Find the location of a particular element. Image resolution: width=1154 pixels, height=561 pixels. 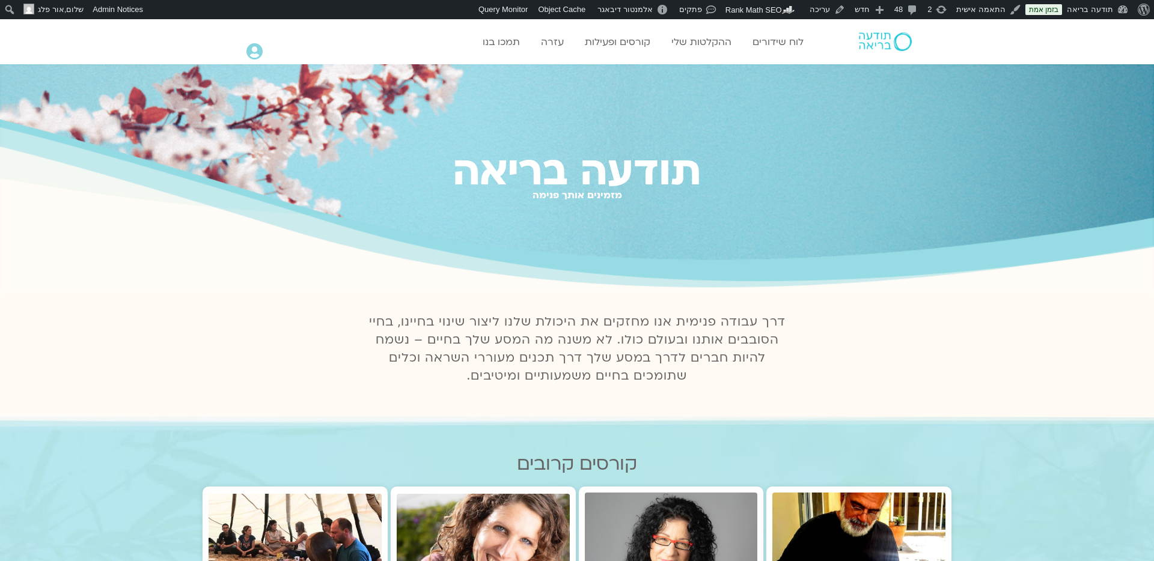

img: תודעה בריאה is located at coordinates (885, 41).